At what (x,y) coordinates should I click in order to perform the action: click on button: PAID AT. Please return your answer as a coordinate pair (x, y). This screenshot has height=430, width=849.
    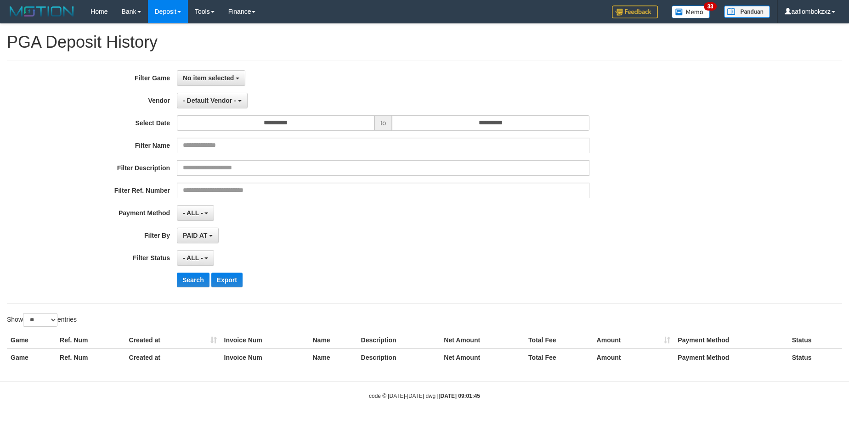
    Looking at the image, I should click on (197, 236).